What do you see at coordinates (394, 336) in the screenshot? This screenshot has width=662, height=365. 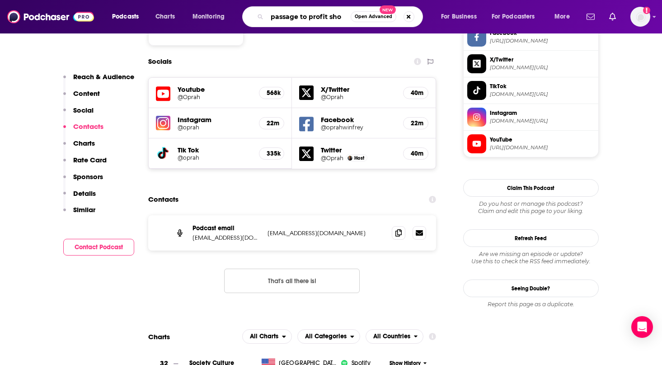 I see `h2: Countries` at bounding box center [394, 336].